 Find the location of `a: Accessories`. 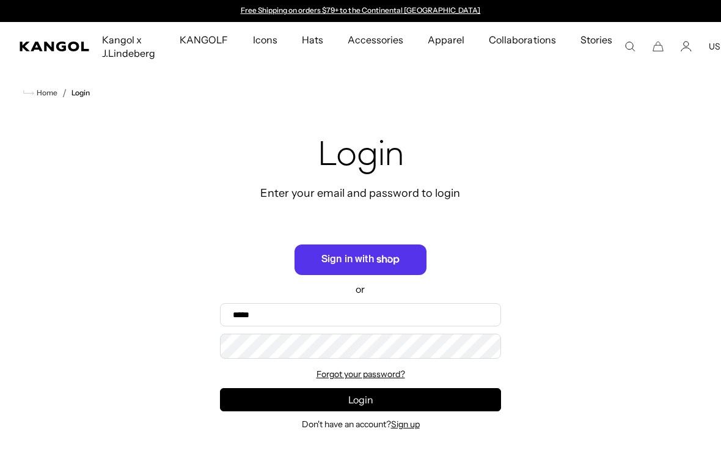

a: Accessories is located at coordinates (375, 40).